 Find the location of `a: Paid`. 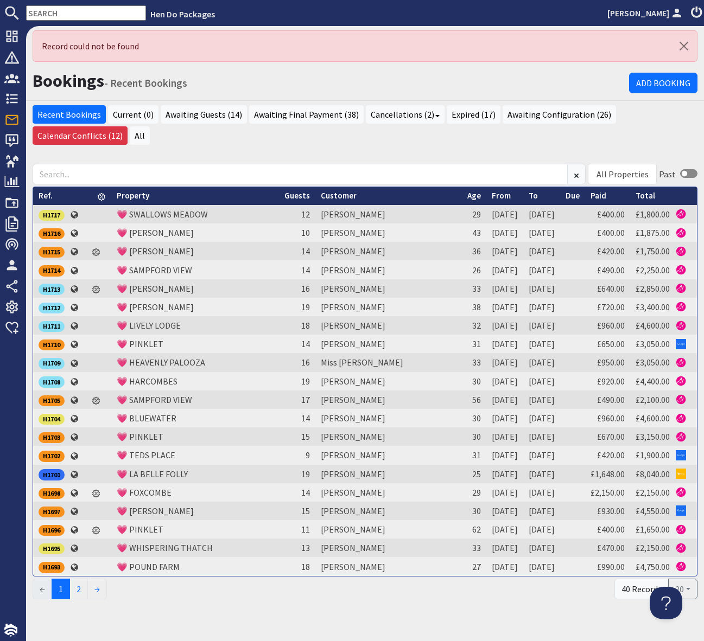

a: Paid is located at coordinates (598, 195).